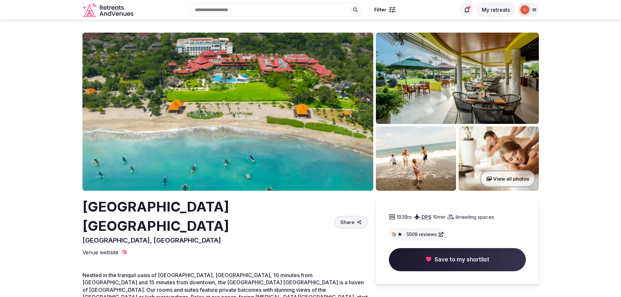  Describe the element at coordinates (508, 179) in the screenshot. I see `button: View all photos` at that location.